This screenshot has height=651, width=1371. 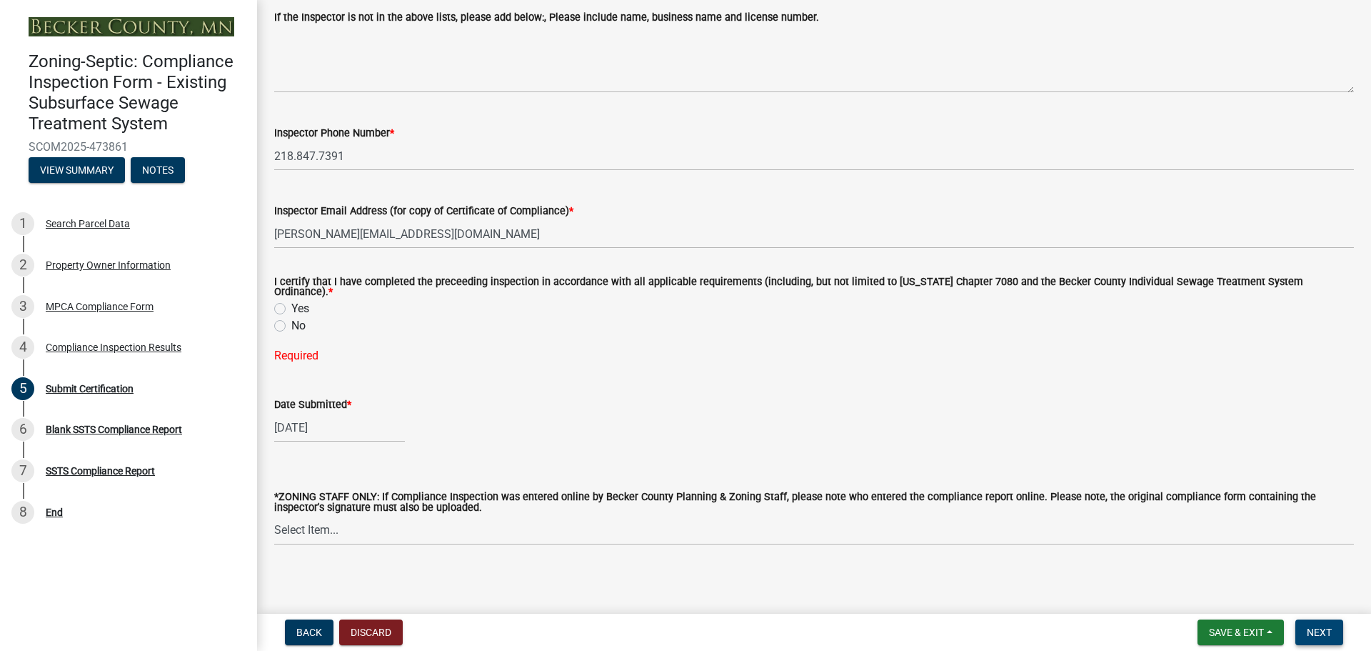 What do you see at coordinates (158, 170) in the screenshot?
I see `button: Notes` at bounding box center [158, 170].